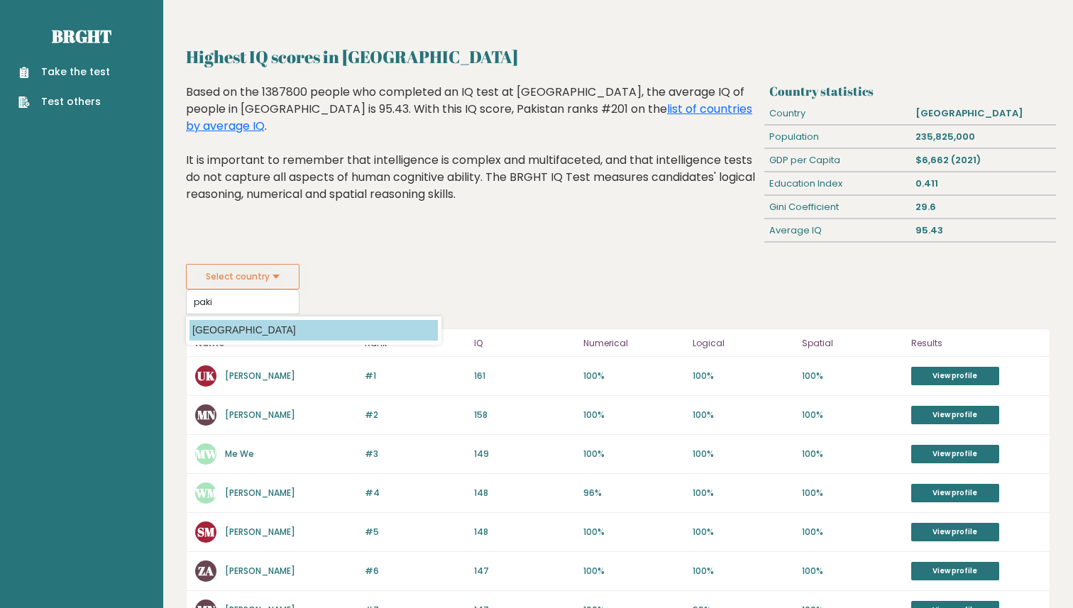  What do you see at coordinates (983, 207) in the screenshot?
I see `div: 29.6` at bounding box center [983, 207].